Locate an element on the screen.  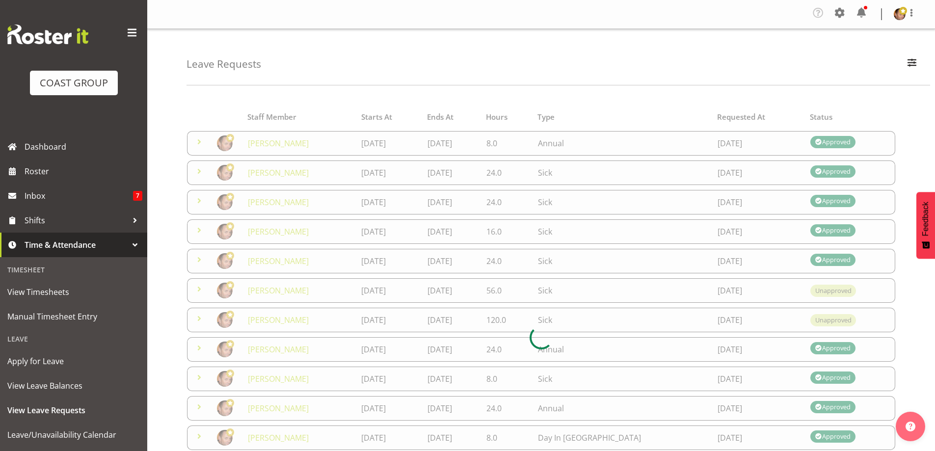
div: Leave is located at coordinates (74, 339).